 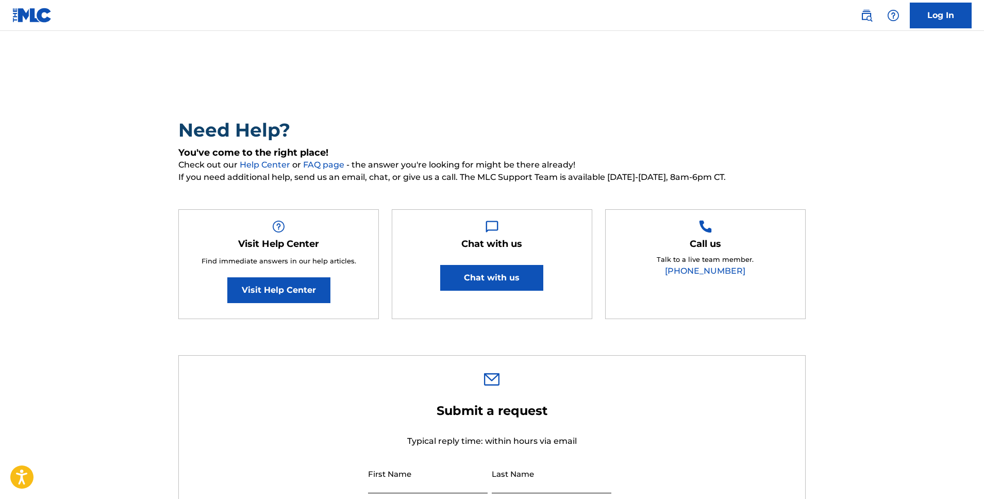 I want to click on h5: Call us, so click(x=705, y=244).